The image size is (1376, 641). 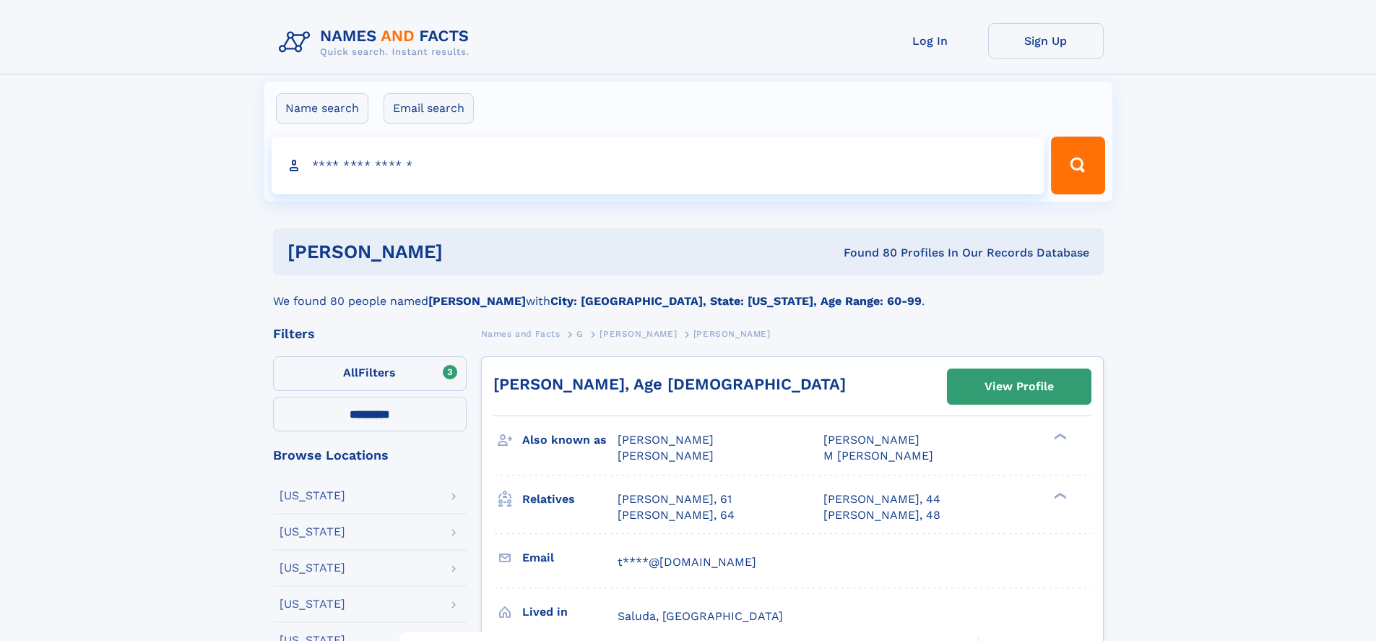 What do you see at coordinates (580, 334) in the screenshot?
I see `span: G` at bounding box center [580, 334].